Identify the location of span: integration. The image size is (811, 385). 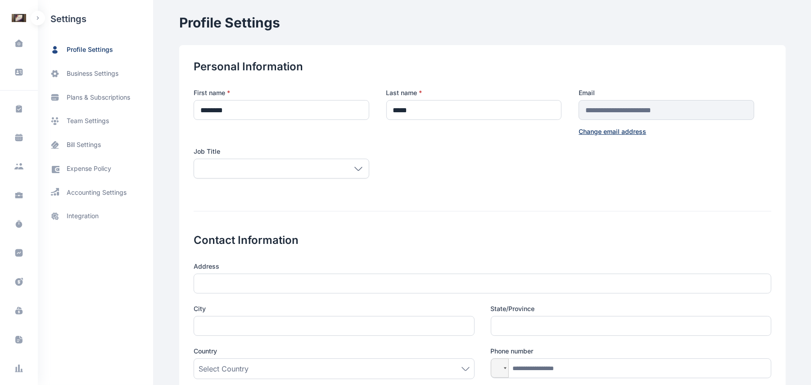
(82, 216).